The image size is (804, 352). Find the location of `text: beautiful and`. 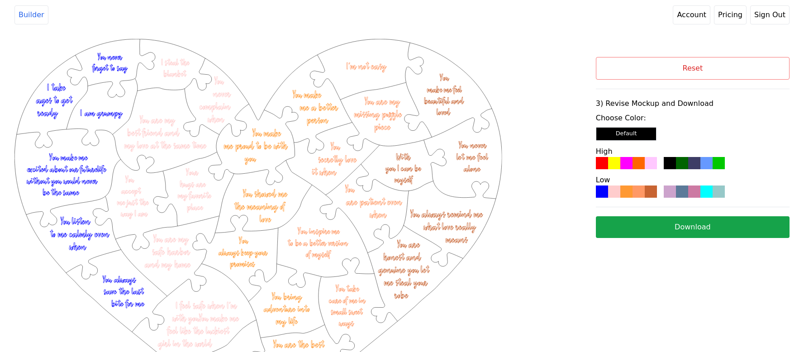

text: beautiful and is located at coordinates (444, 100).